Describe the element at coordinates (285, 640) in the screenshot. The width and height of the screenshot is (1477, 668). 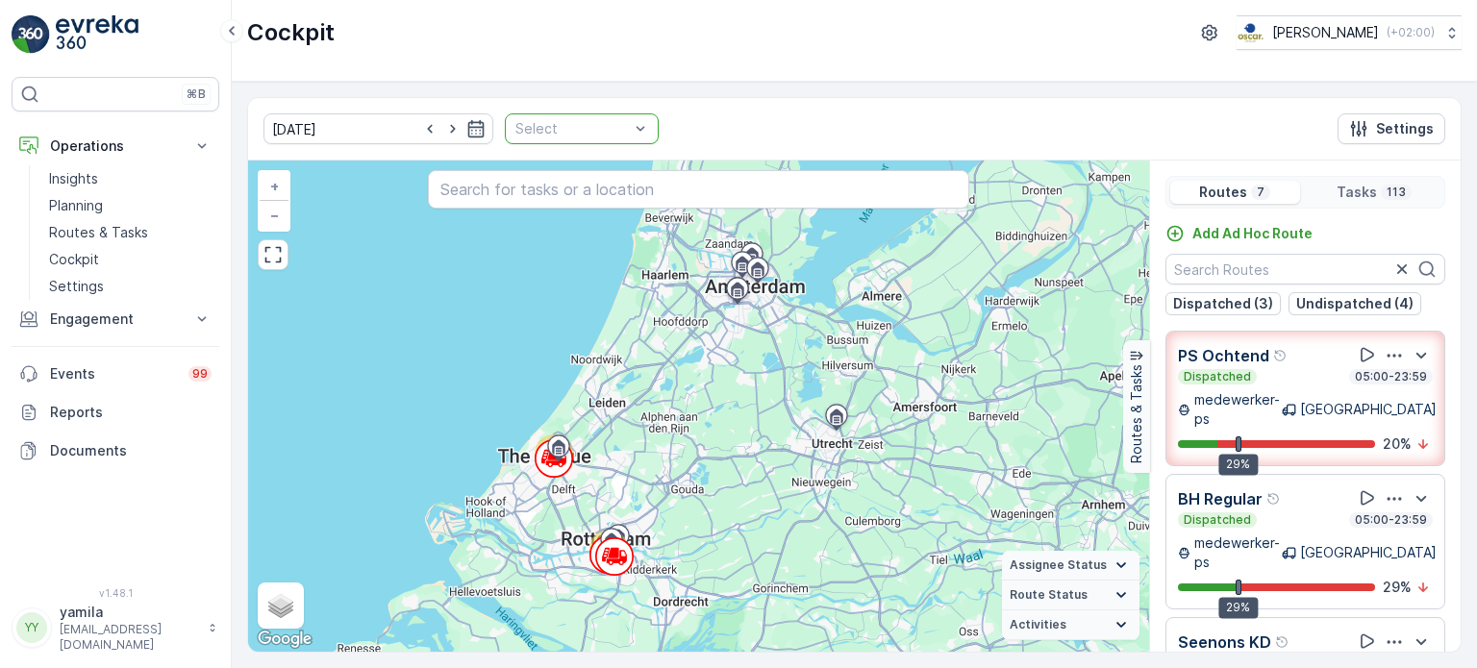
I see `a: Open this area in Google Maps (opens a new window)` at that location.